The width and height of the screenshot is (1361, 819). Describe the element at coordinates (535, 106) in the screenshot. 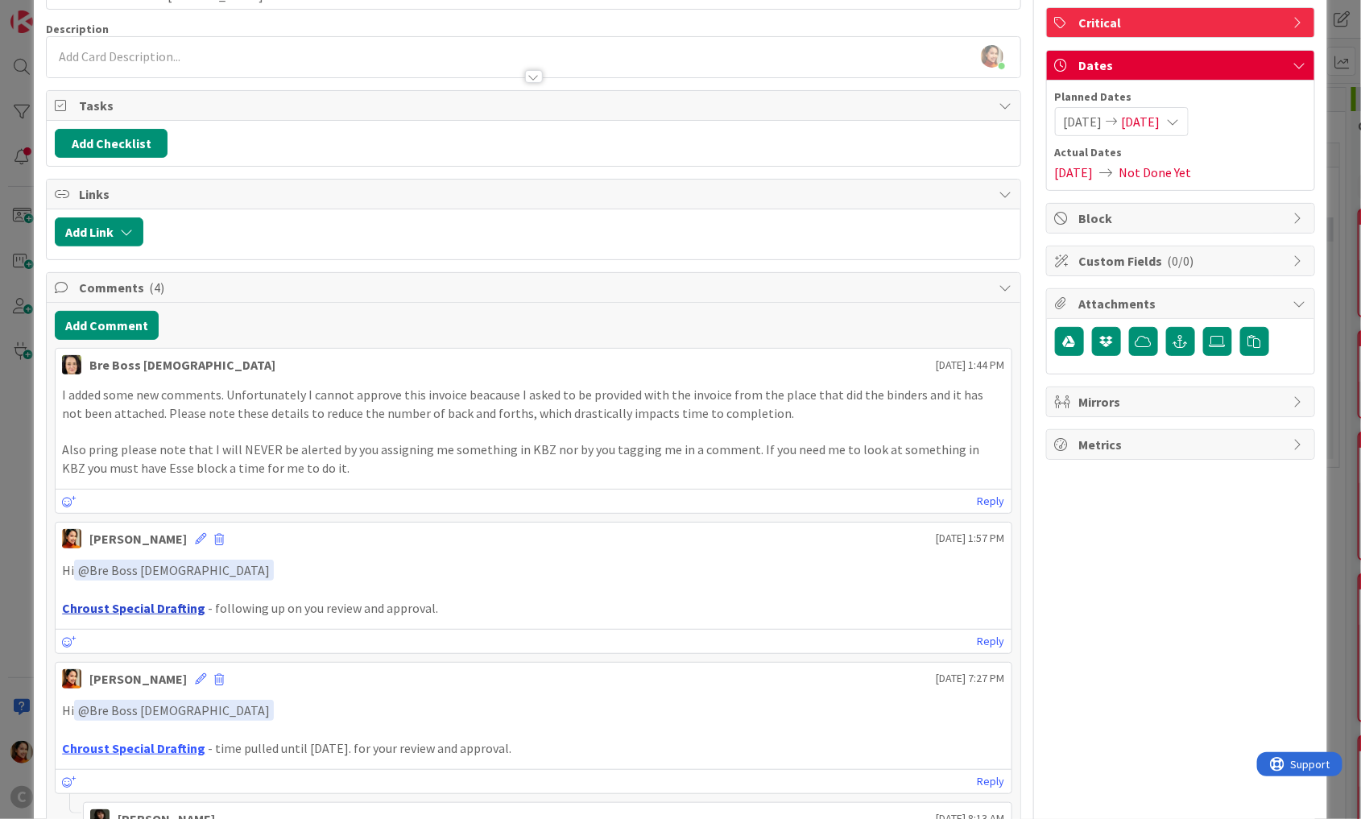

I see `span: Tasks` at that location.